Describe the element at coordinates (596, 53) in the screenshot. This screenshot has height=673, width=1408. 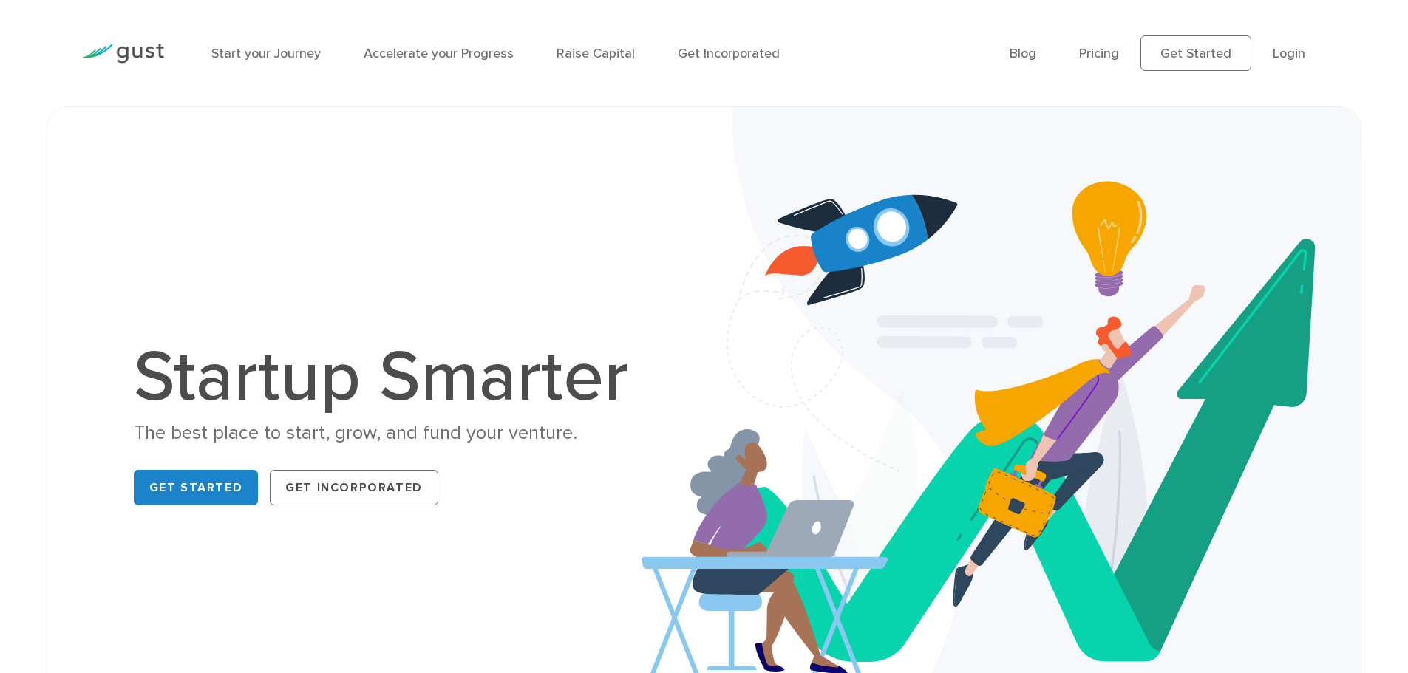
I see `a: Raise Capital` at that location.